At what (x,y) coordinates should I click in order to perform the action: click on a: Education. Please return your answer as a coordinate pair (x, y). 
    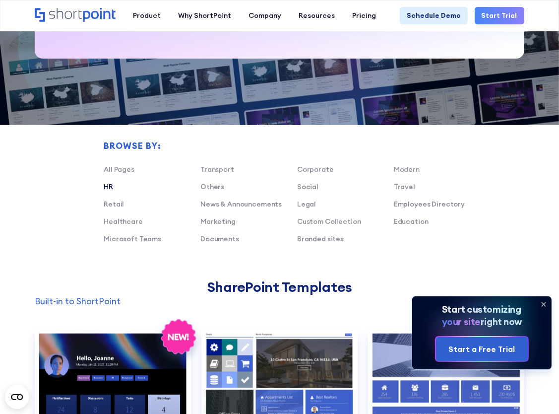
    Looking at the image, I should click on (411, 221).